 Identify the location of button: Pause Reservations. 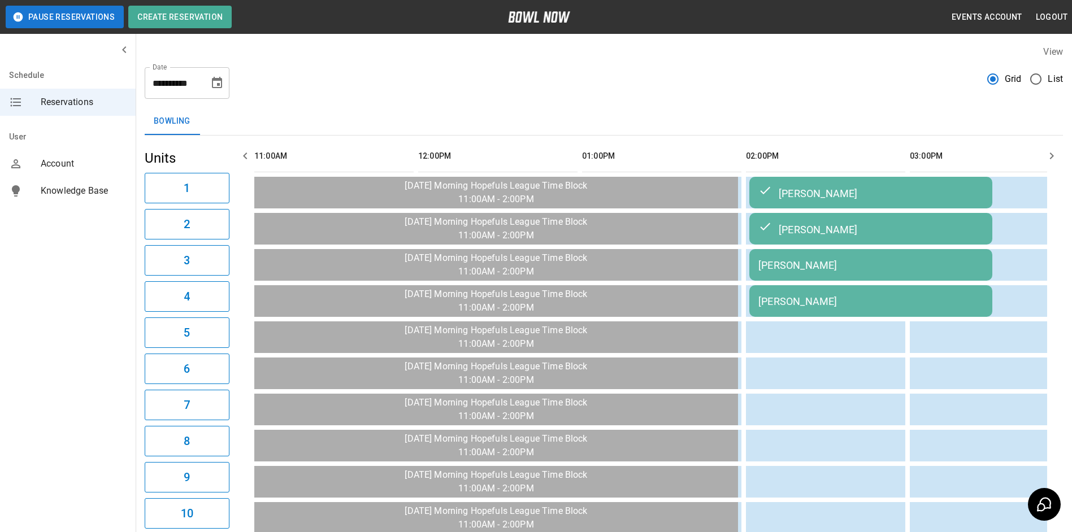
(64, 17).